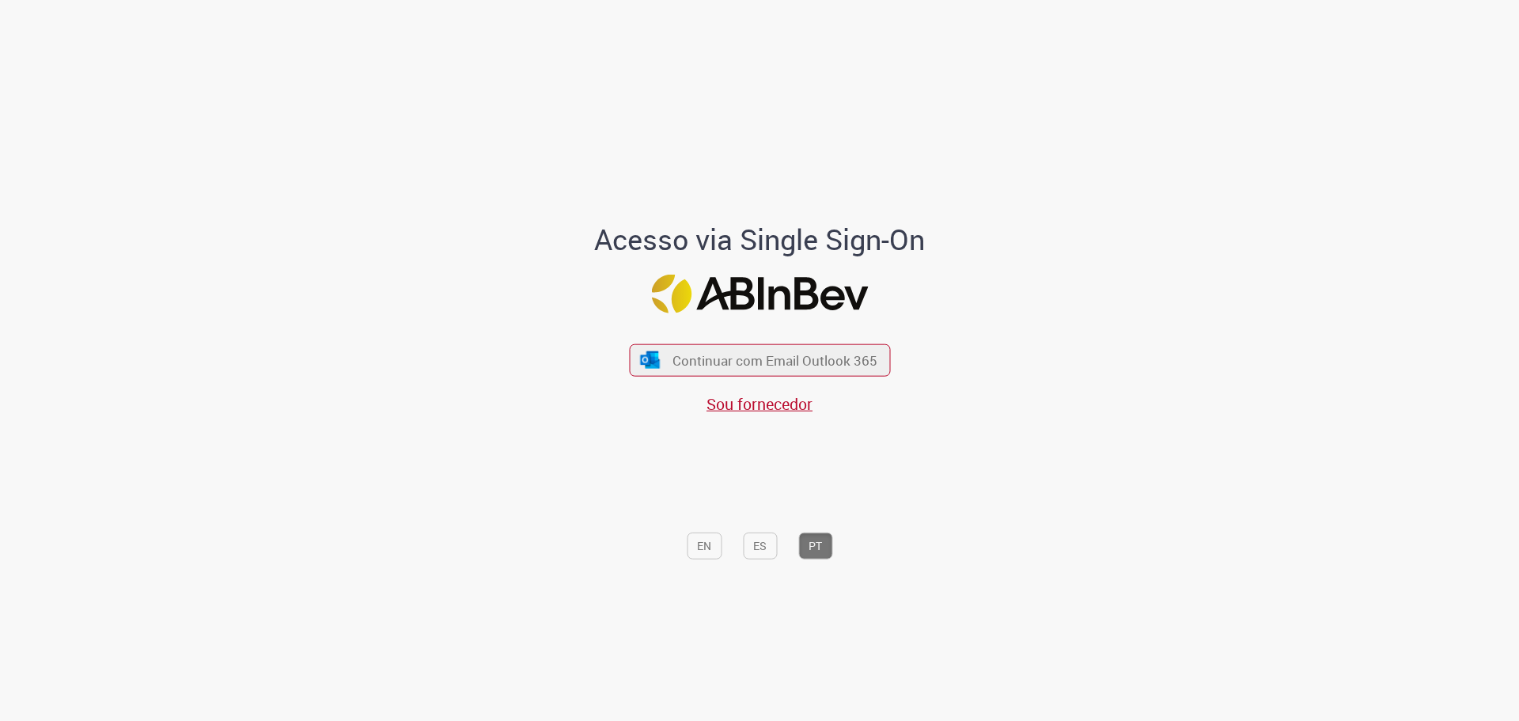 Image resolution: width=1519 pixels, height=721 pixels. What do you see at coordinates (760, 404) in the screenshot?
I see `a: Sou fornecedor` at bounding box center [760, 404].